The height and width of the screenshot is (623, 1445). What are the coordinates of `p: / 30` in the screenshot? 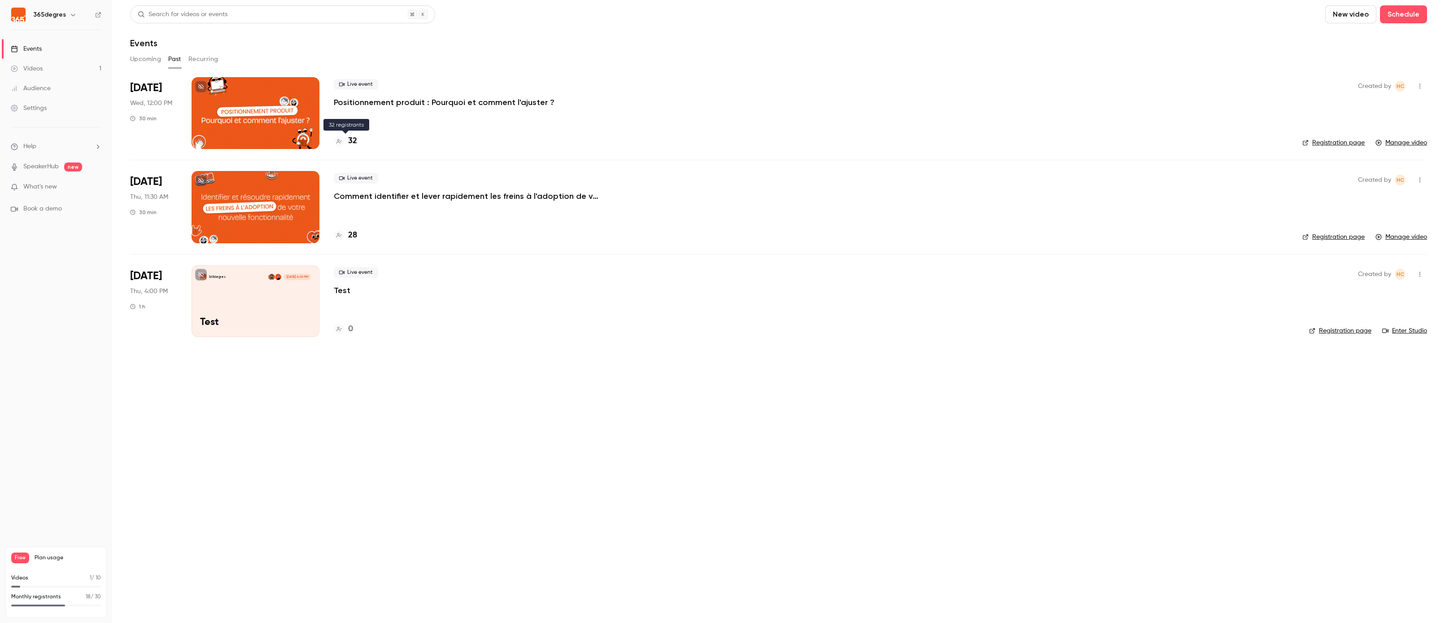 It's located at (93, 597).